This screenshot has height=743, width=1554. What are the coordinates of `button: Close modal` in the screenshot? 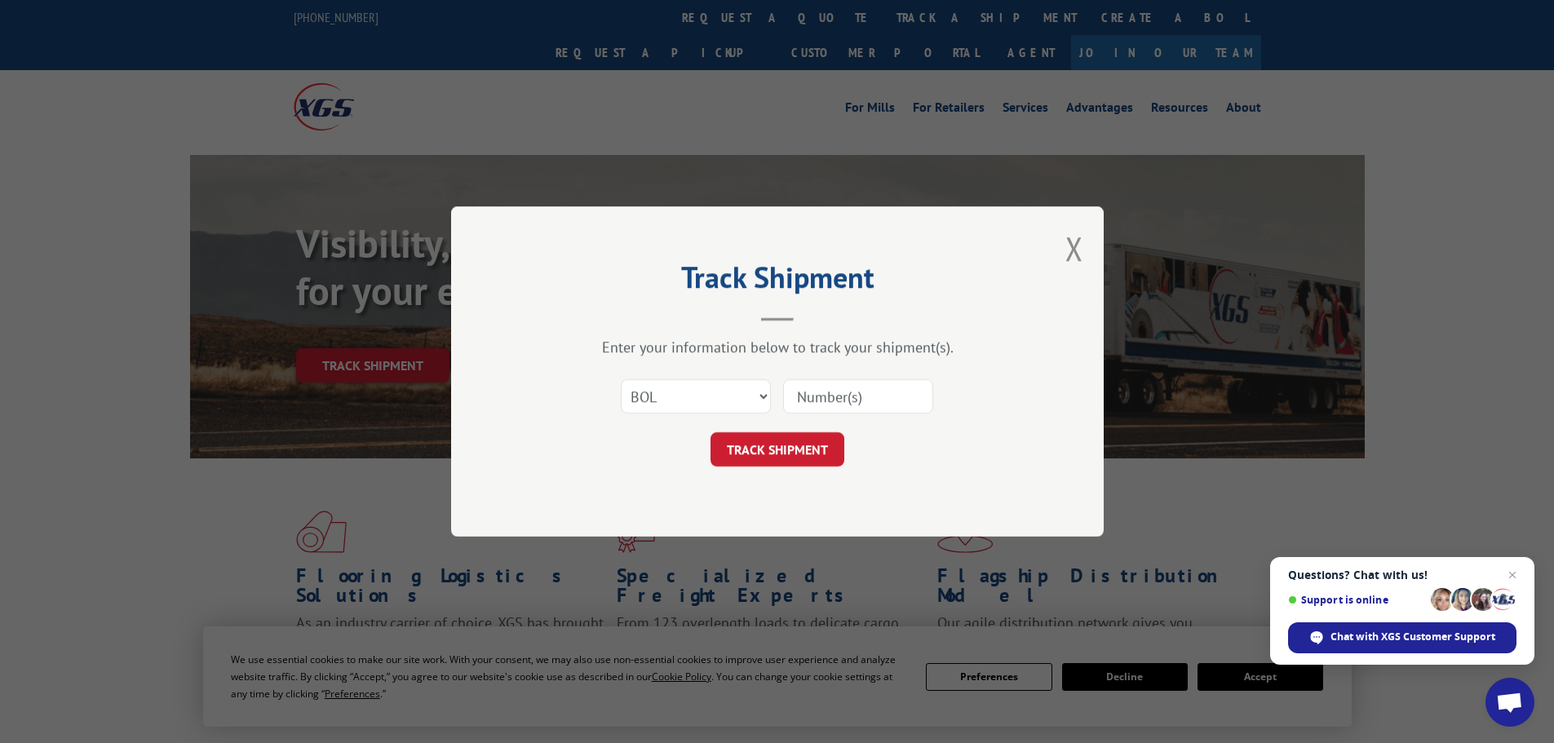 It's located at (1074, 248).